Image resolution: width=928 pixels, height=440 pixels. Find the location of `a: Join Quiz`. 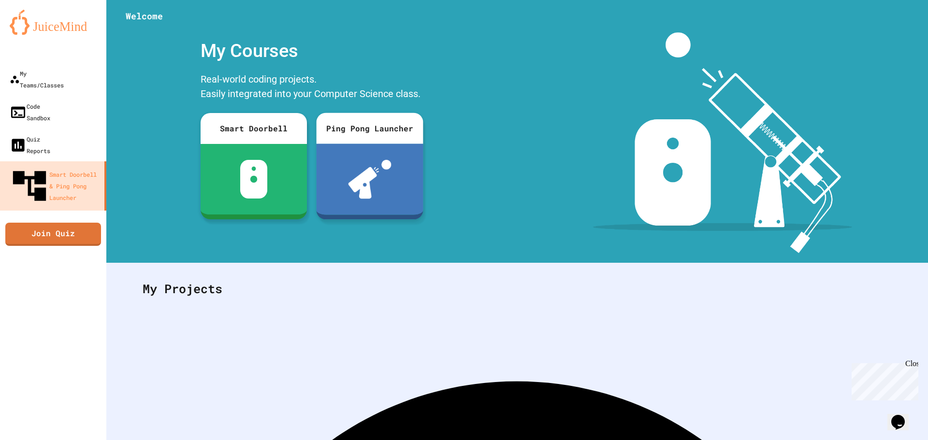

a: Join Quiz is located at coordinates (53, 234).